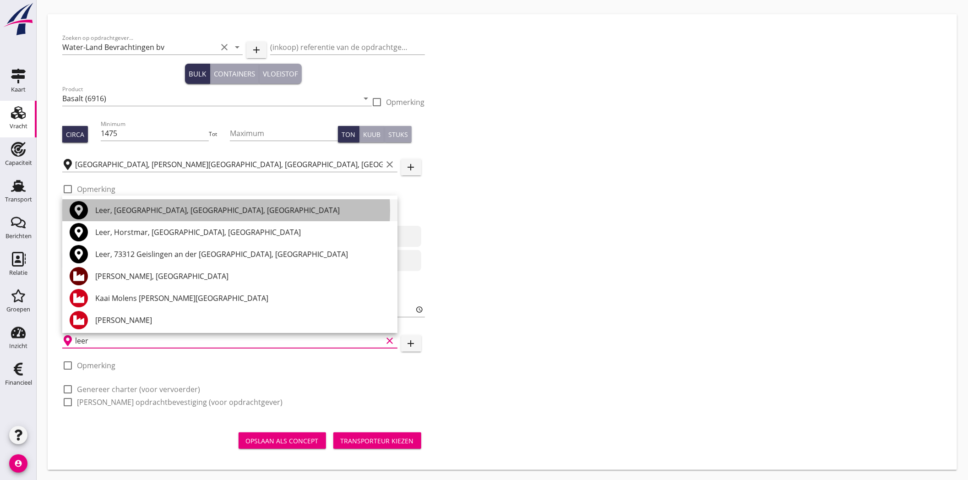  I want to click on button: Transporteur kiezen, so click(377, 441).